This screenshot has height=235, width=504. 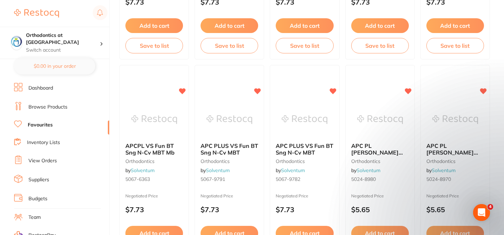 What do you see at coordinates (364, 179) in the screenshot?
I see `span: 5024-8980` at bounding box center [364, 179].